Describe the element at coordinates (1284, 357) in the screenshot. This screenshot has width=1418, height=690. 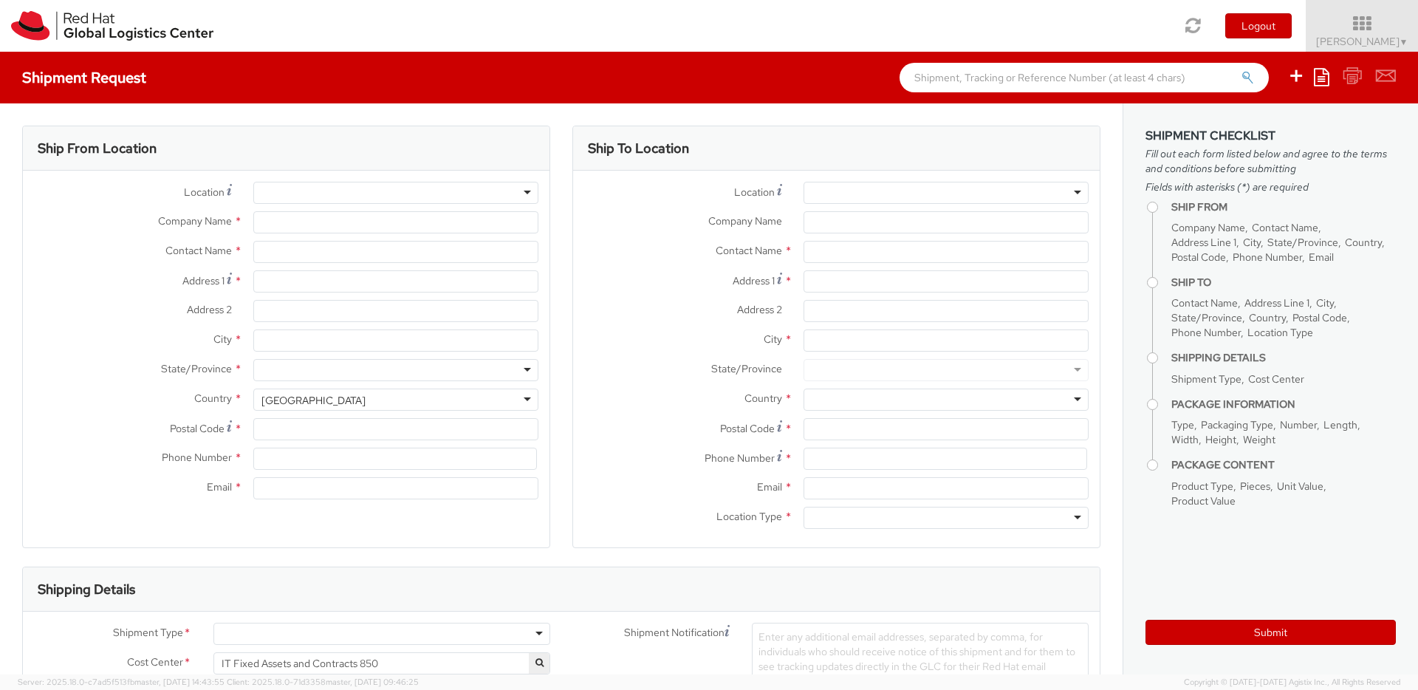
I see `h4: Shipping Details` at that location.